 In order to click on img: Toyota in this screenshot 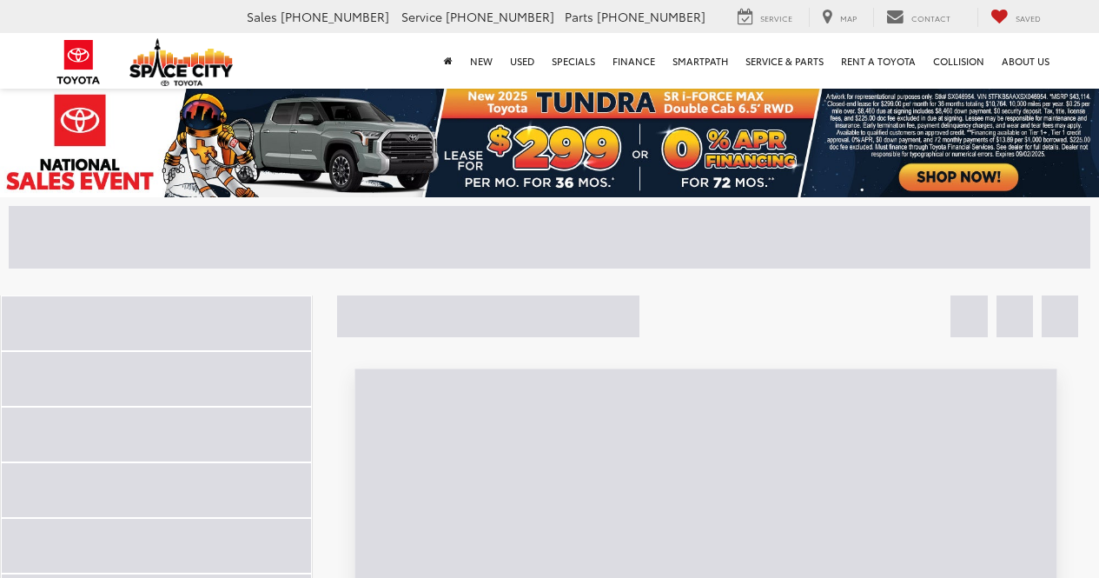, I will do `click(78, 62)`.